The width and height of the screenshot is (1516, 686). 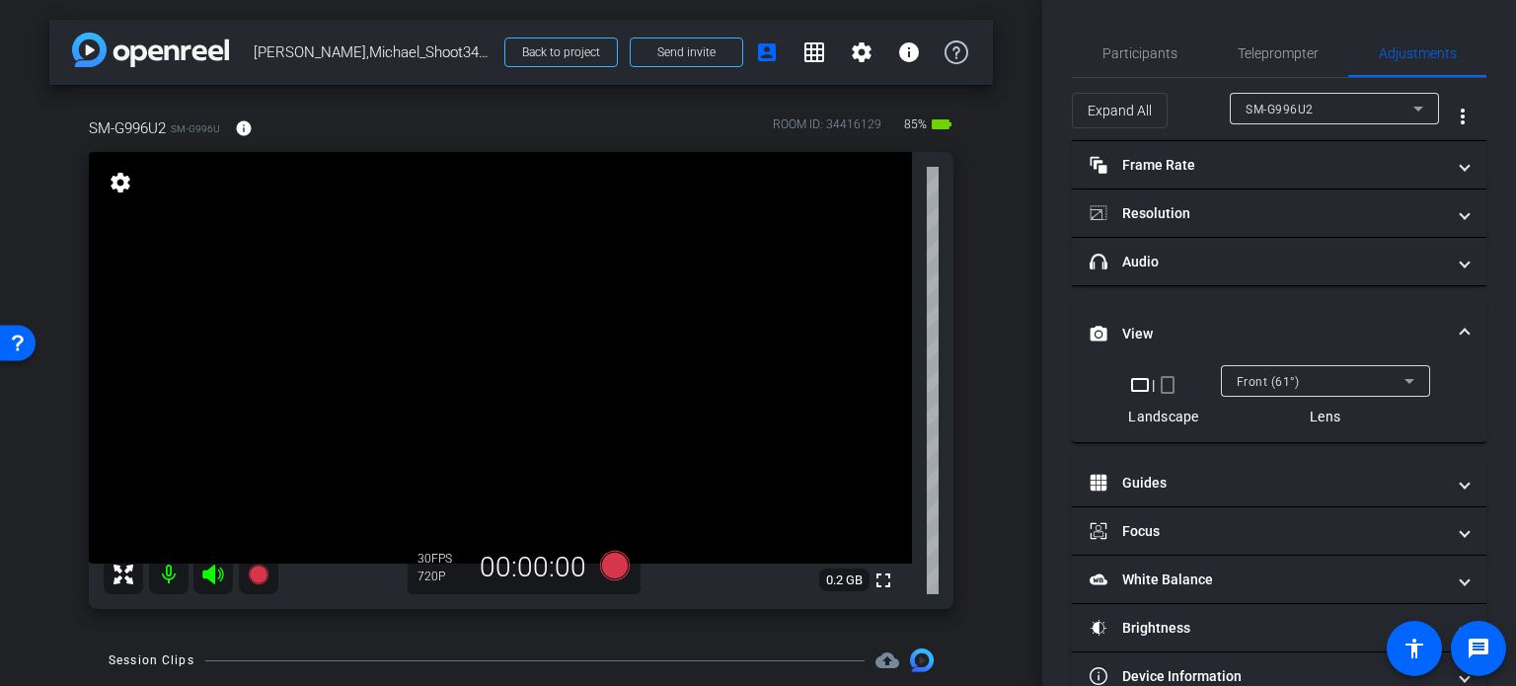 I want to click on mat-expansion-panel-header: Frame Rate, so click(x=1279, y=165).